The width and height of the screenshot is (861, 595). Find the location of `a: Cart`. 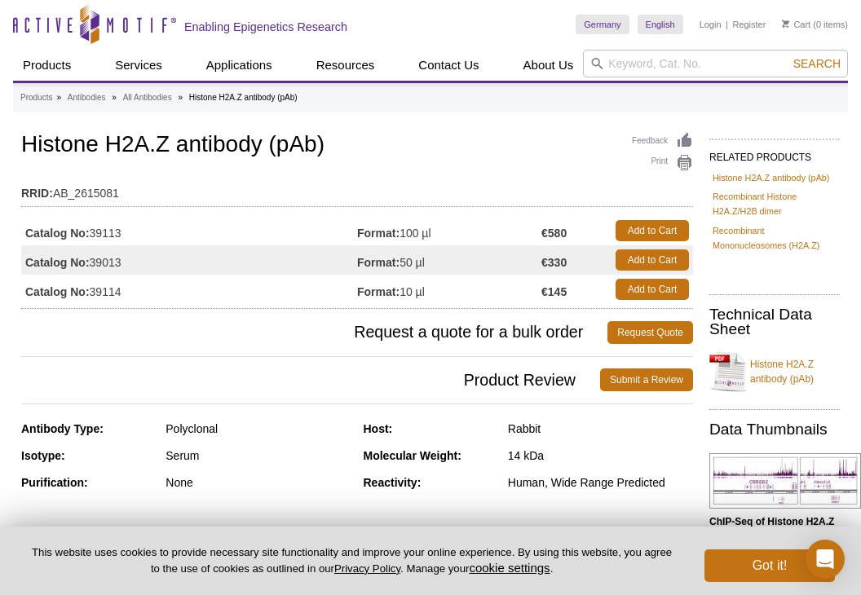

a: Cart is located at coordinates (795, 24).